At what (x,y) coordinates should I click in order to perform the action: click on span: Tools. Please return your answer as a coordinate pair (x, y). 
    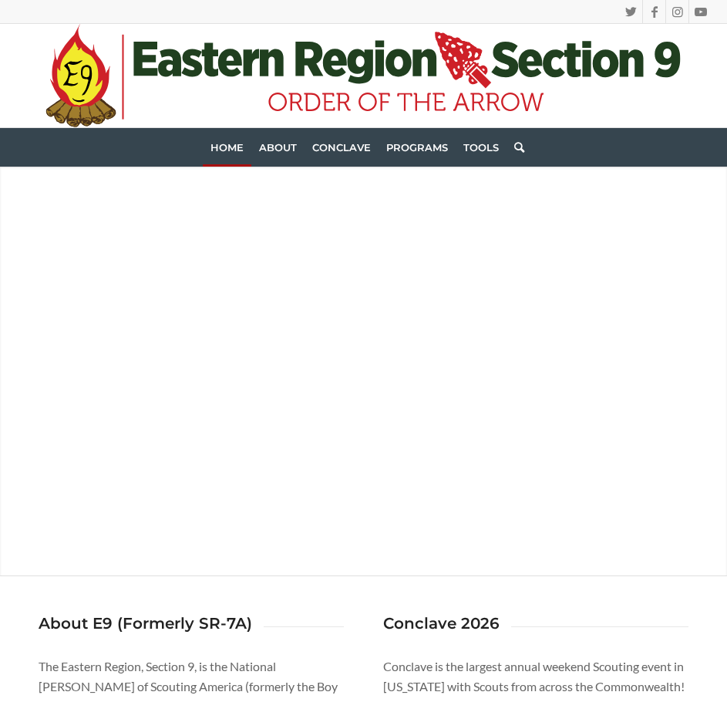
    Looking at the image, I should click on (481, 147).